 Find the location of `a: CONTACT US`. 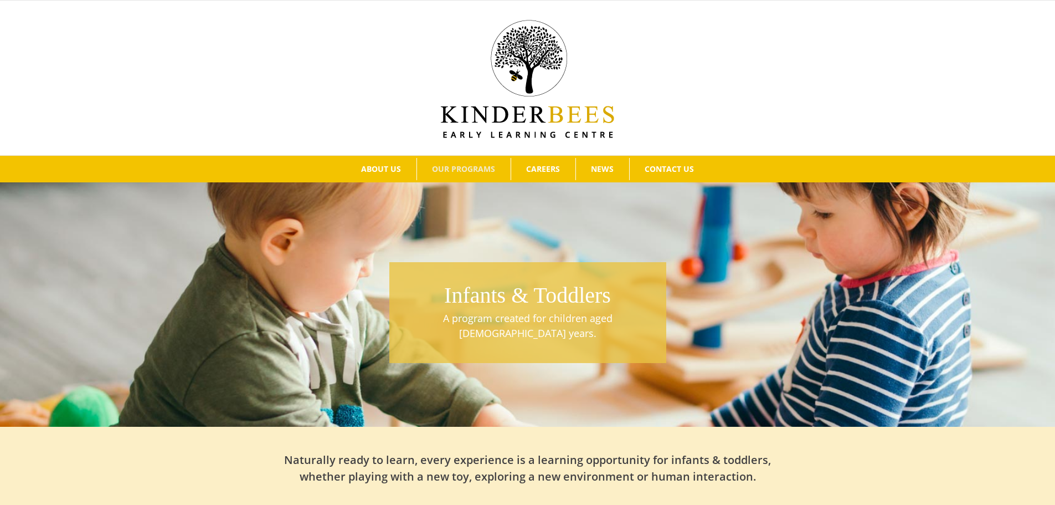

a: CONTACT US is located at coordinates (670, 169).